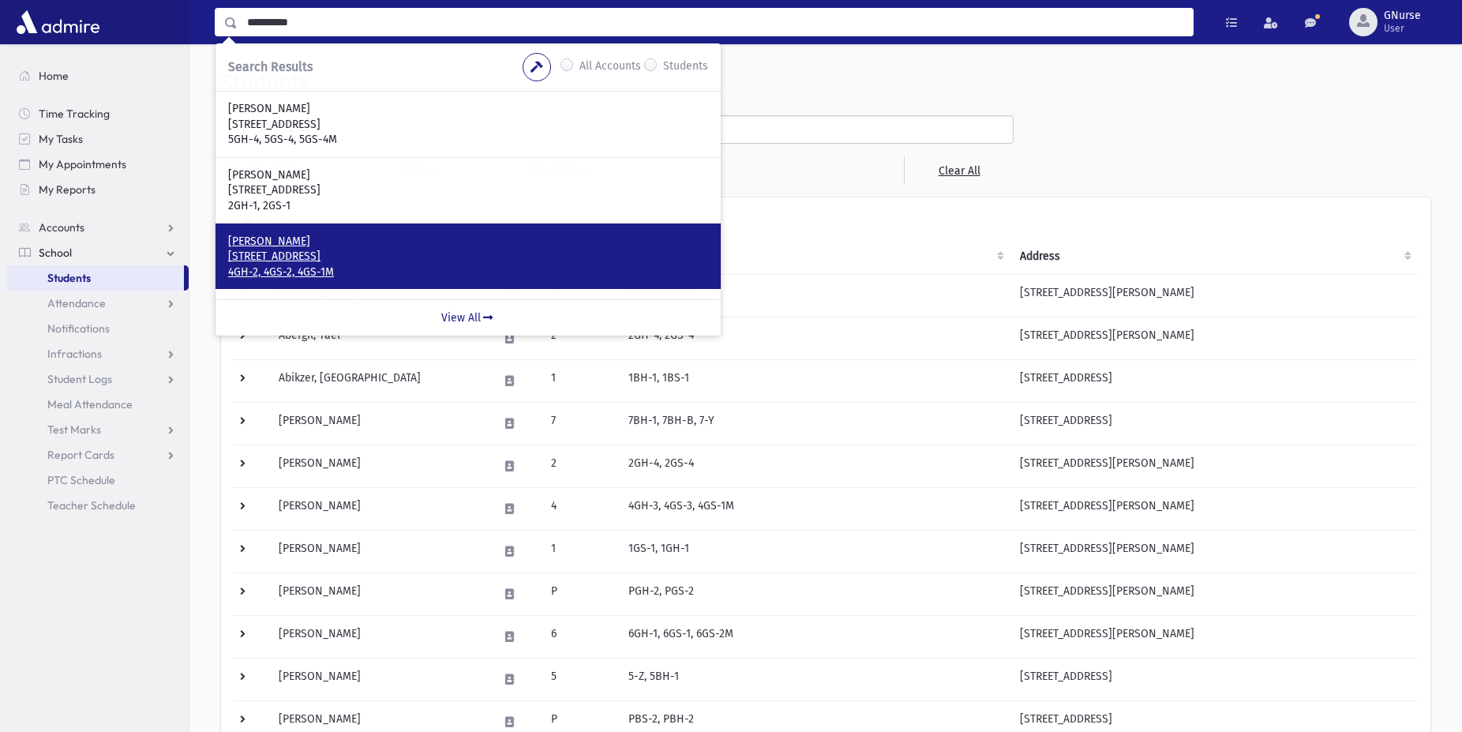 This screenshot has height=732, width=1462. What do you see at coordinates (78, 328) in the screenshot?
I see `span: Notifications` at bounding box center [78, 328].